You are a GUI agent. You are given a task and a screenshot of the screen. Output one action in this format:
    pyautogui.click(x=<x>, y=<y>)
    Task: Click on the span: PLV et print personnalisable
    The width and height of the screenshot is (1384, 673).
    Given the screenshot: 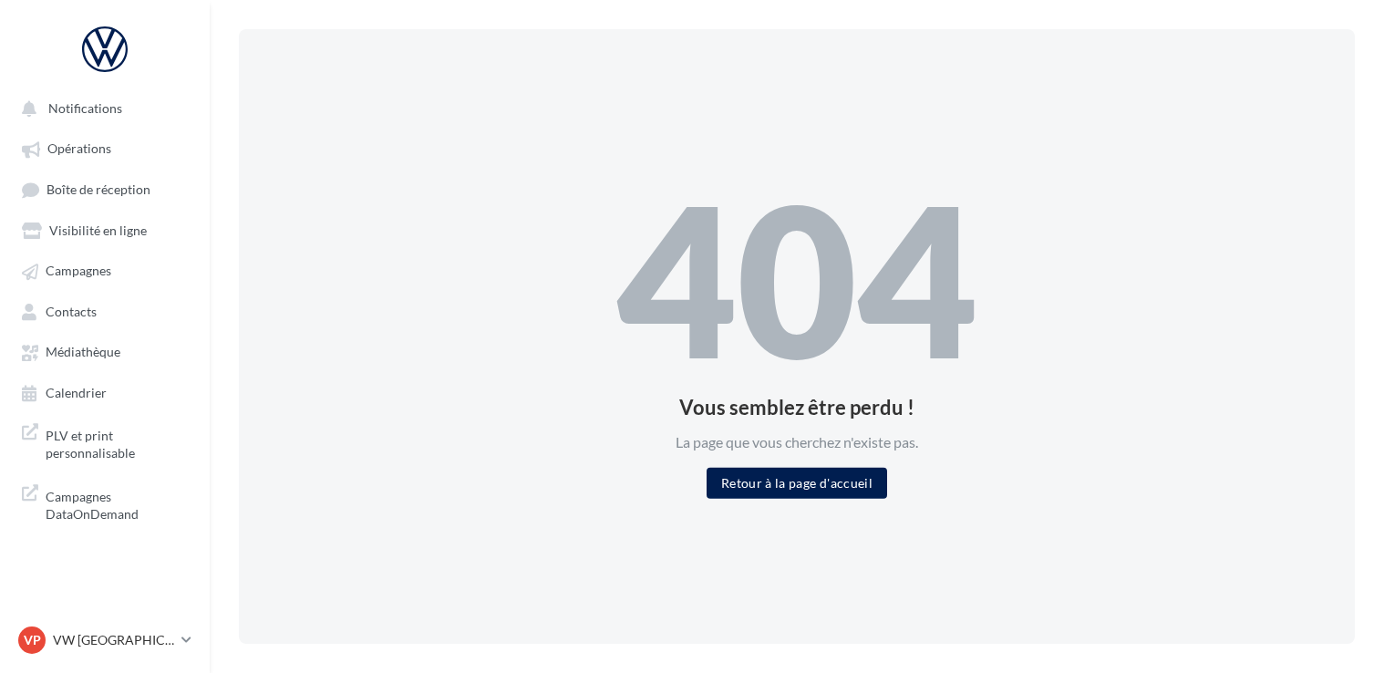 What is the action you would take?
    pyautogui.click(x=117, y=442)
    